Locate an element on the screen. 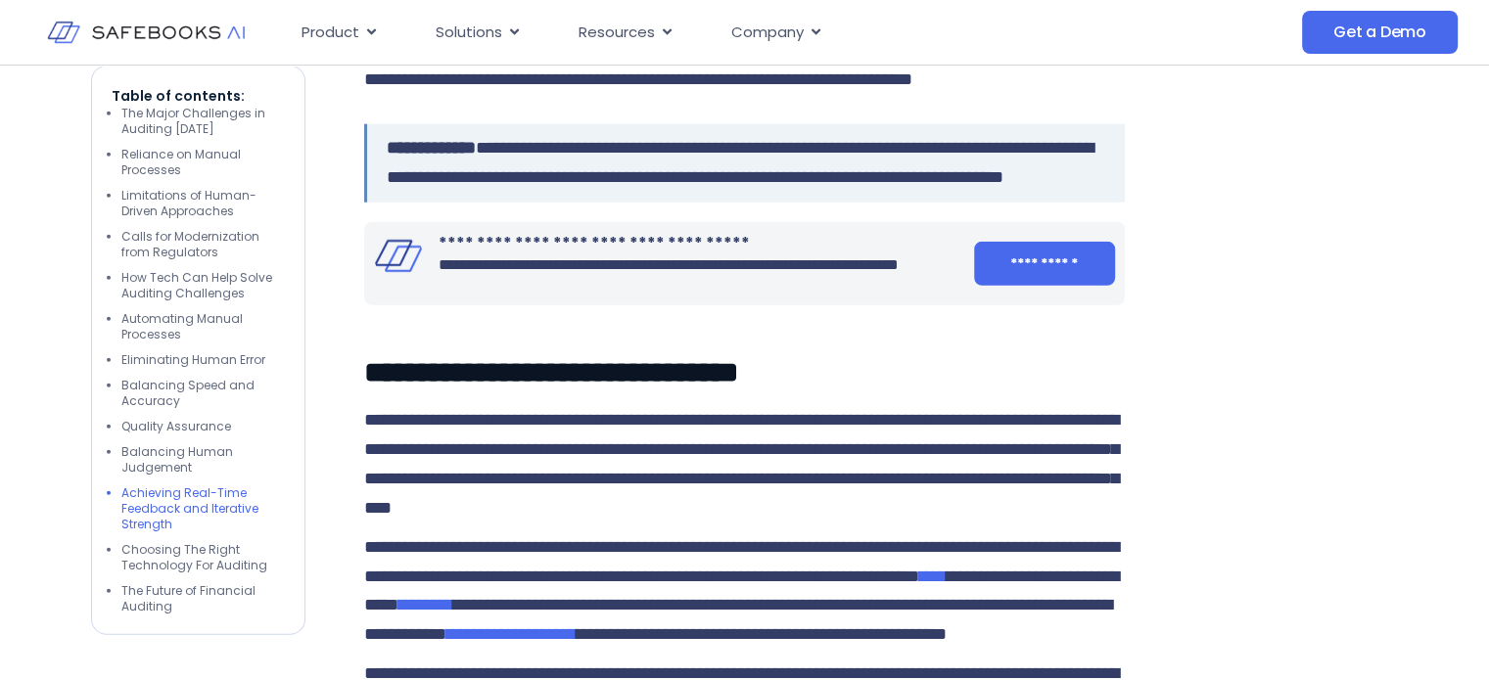  li: Balancing Human Judgement is located at coordinates (204, 460).